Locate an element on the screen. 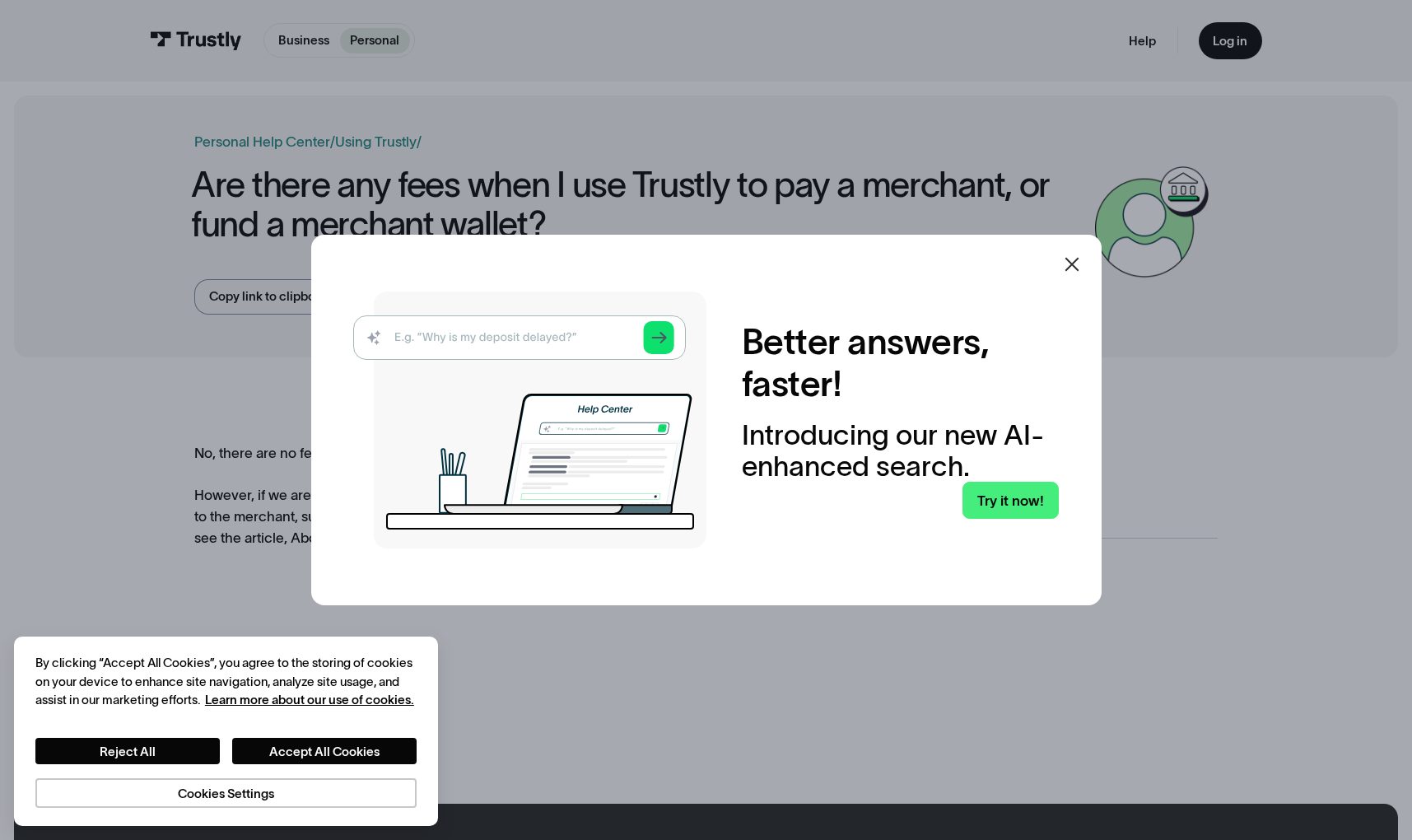 The image size is (1412, 840). button: Cookies Settings is located at coordinates (226, 793).